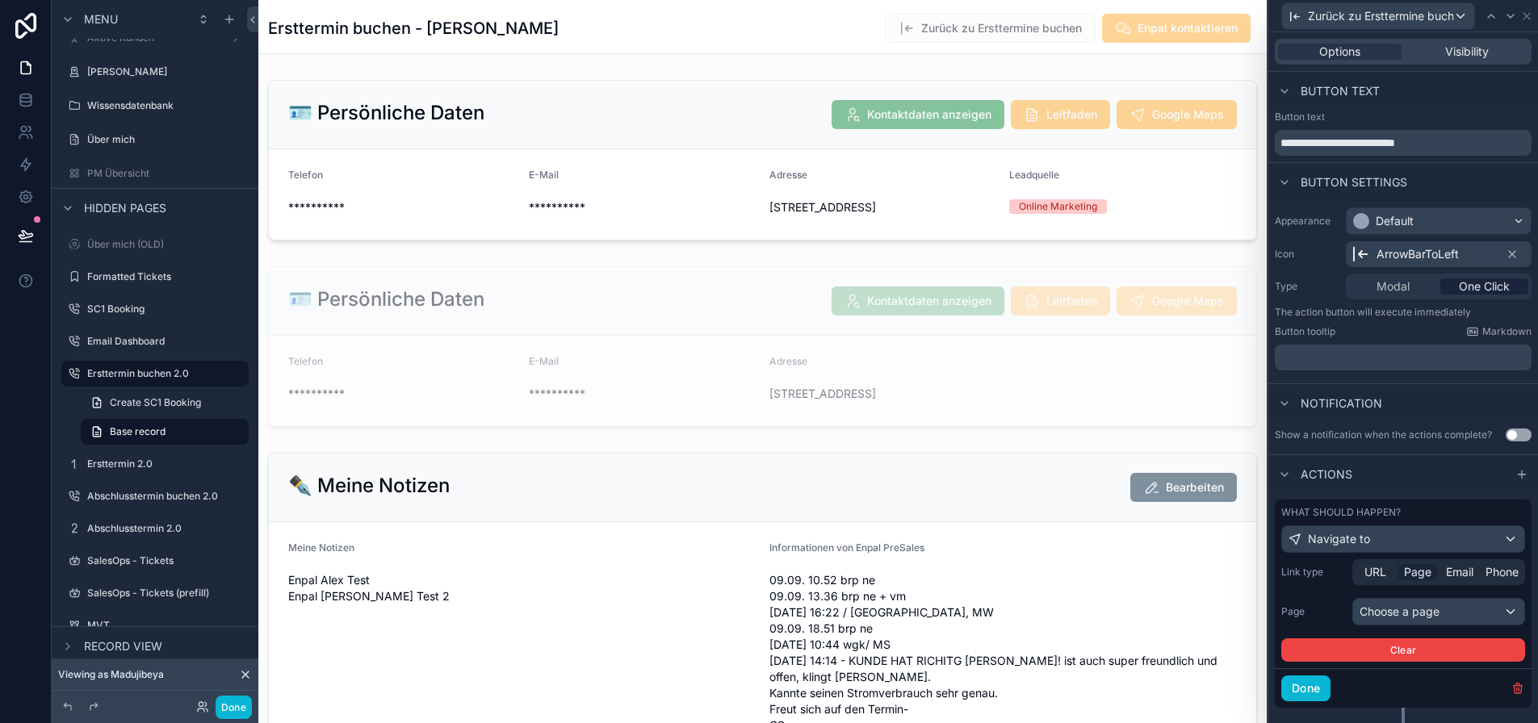 The image size is (1538, 723). What do you see at coordinates (123, 647) in the screenshot?
I see `span: Record view` at bounding box center [123, 647].